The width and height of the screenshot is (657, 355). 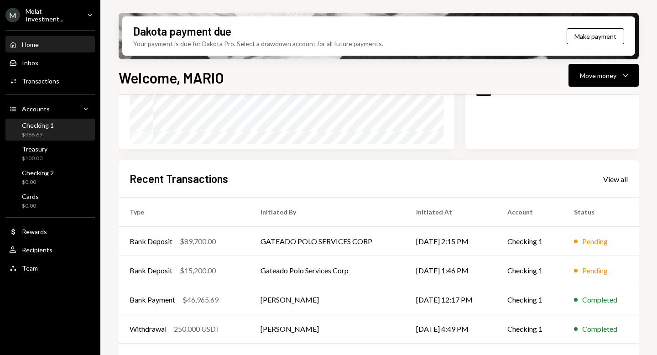 I want to click on div: Cards, so click(x=30, y=196).